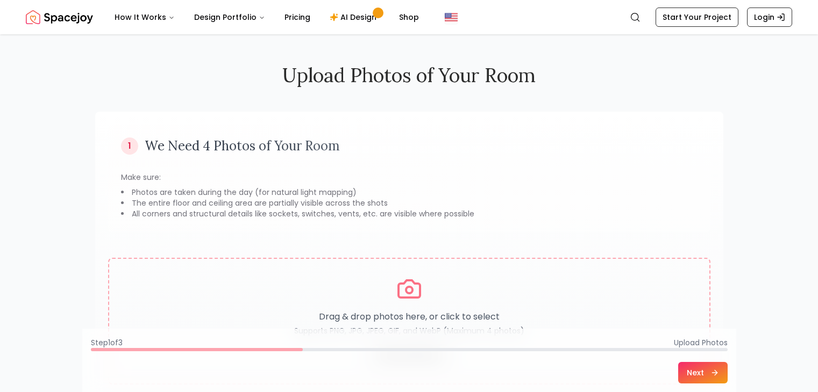  Describe the element at coordinates (409, 317) in the screenshot. I see `p: Drag & drop photos here, or click to select` at that location.